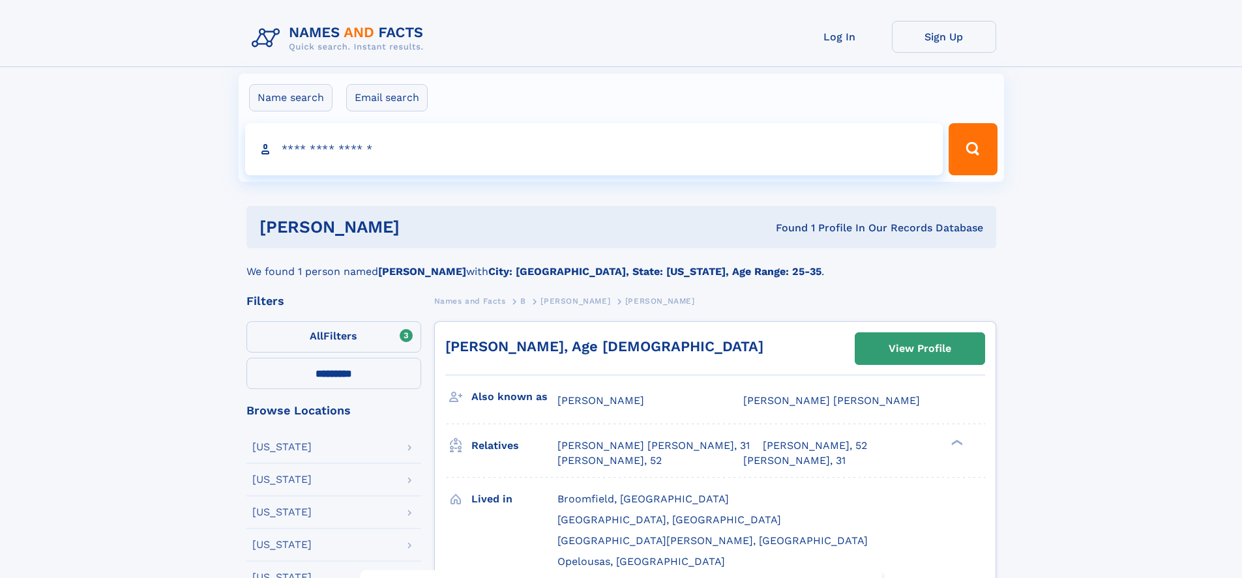 The height and width of the screenshot is (578, 1242). What do you see at coordinates (340, 38) in the screenshot?
I see `img: Logo Names and Facts` at bounding box center [340, 38].